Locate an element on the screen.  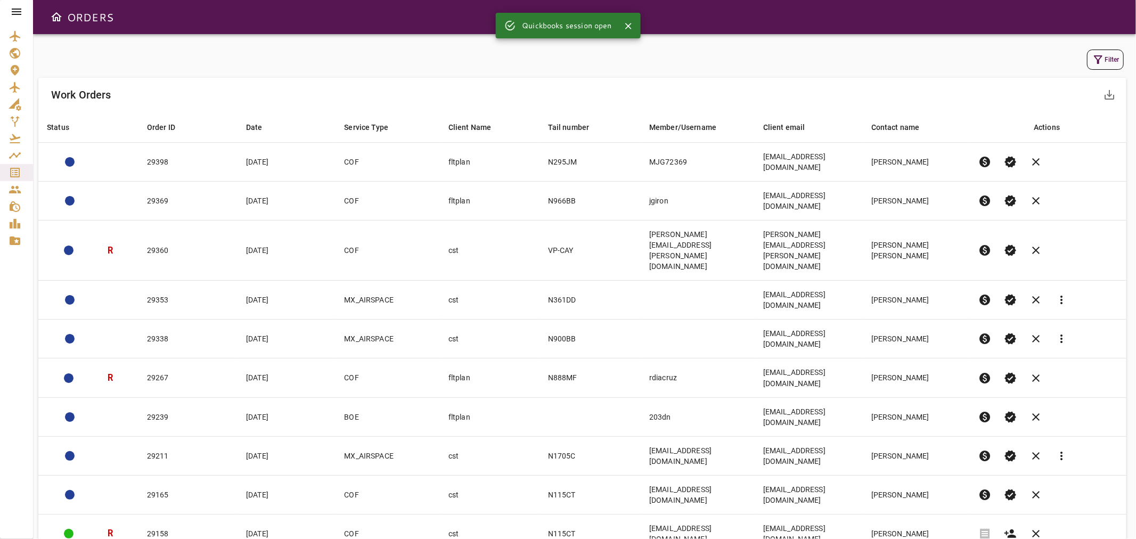
td: 29267 is located at coordinates (188, 378).